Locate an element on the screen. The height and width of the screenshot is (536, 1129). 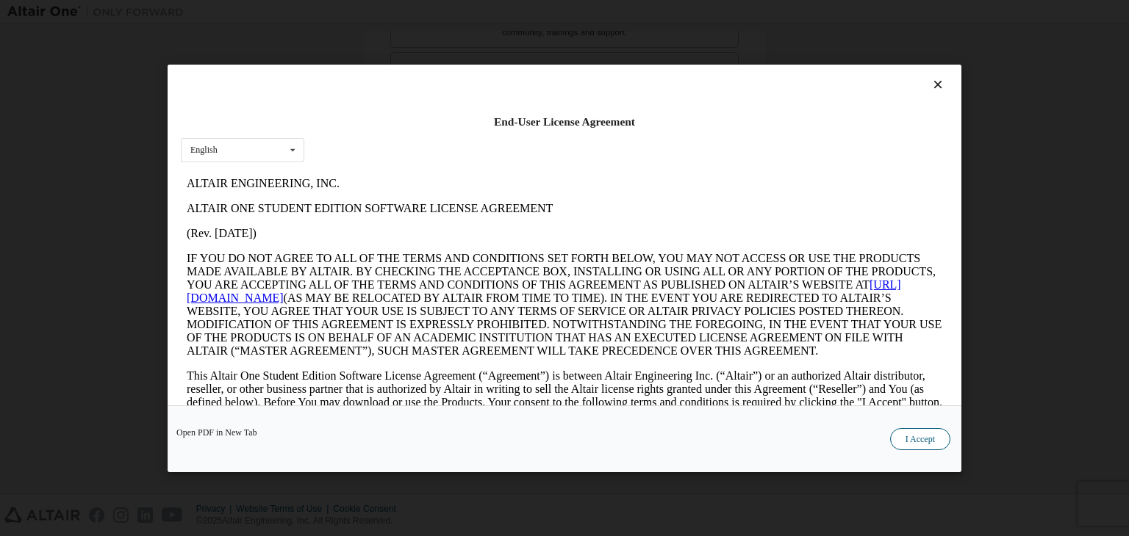
button: I Accept is located at coordinates (920, 439).